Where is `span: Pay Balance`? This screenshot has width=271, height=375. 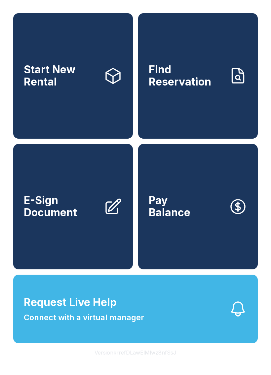
span: Pay Balance is located at coordinates (170, 207).